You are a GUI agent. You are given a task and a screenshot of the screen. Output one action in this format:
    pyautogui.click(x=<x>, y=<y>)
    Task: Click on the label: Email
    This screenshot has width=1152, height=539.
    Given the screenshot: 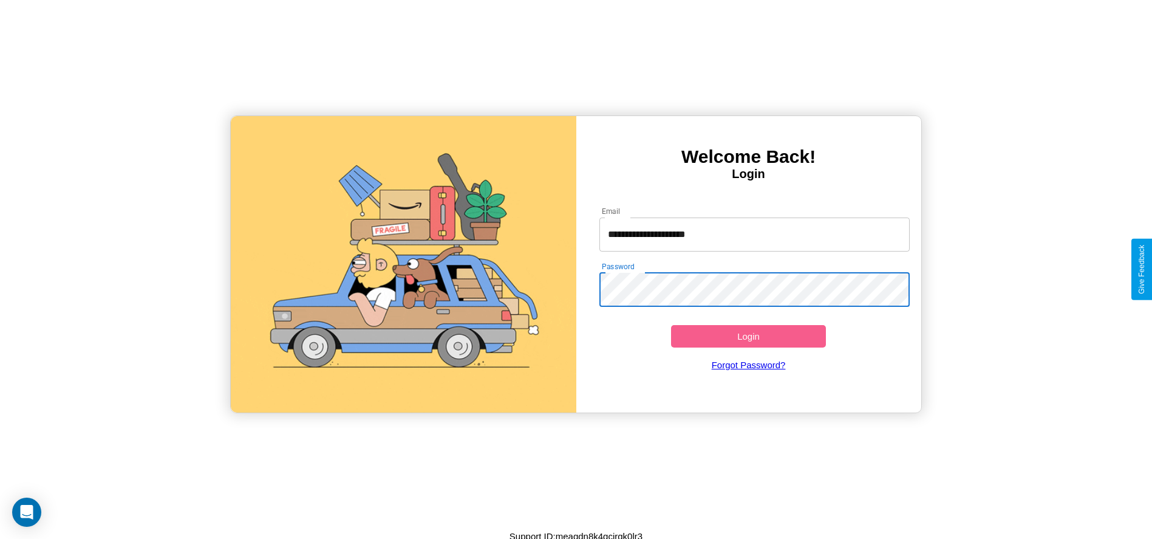 What is the action you would take?
    pyautogui.click(x=611, y=211)
    